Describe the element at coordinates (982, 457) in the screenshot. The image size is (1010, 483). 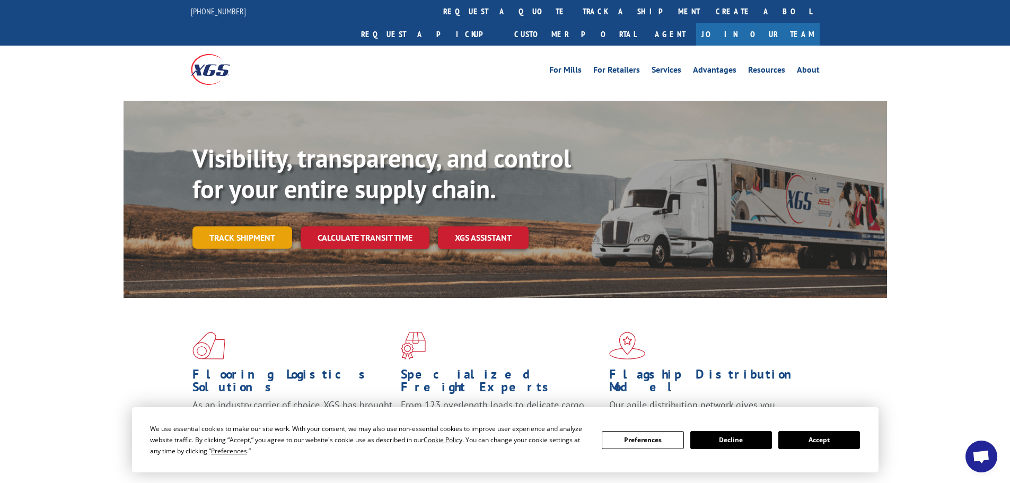
I see `div: Open chat` at that location.